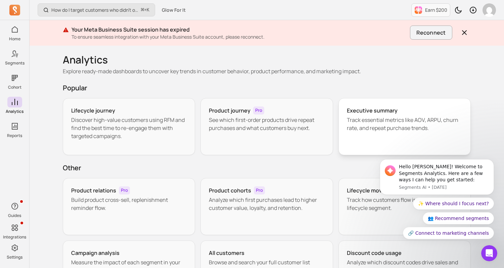 The image size is (504, 268). What do you see at coordinates (230, 110) in the screenshot?
I see `h3: Product journey` at bounding box center [230, 110].